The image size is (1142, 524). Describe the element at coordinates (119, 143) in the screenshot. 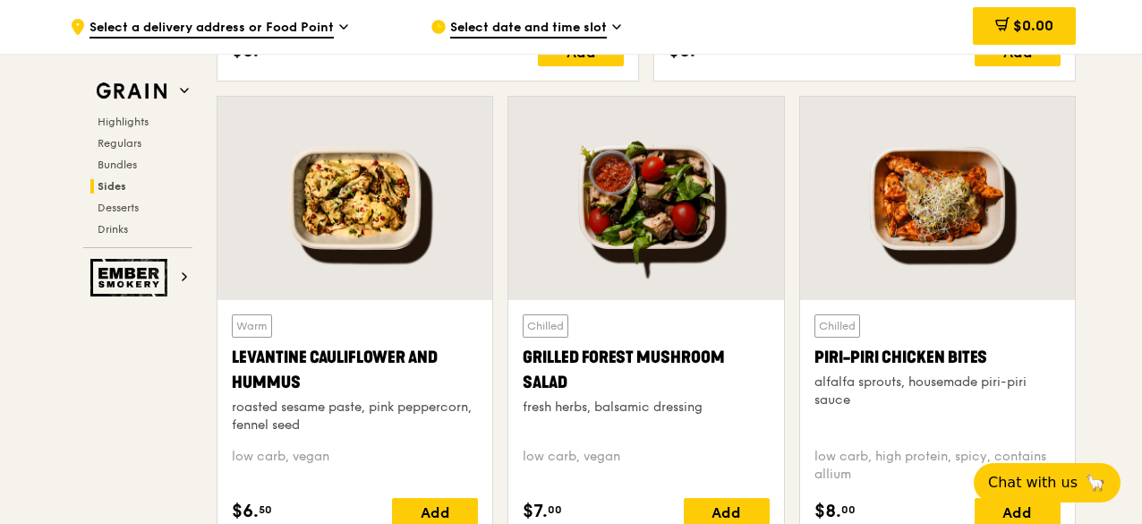

I see `span: Regulars` at that location.